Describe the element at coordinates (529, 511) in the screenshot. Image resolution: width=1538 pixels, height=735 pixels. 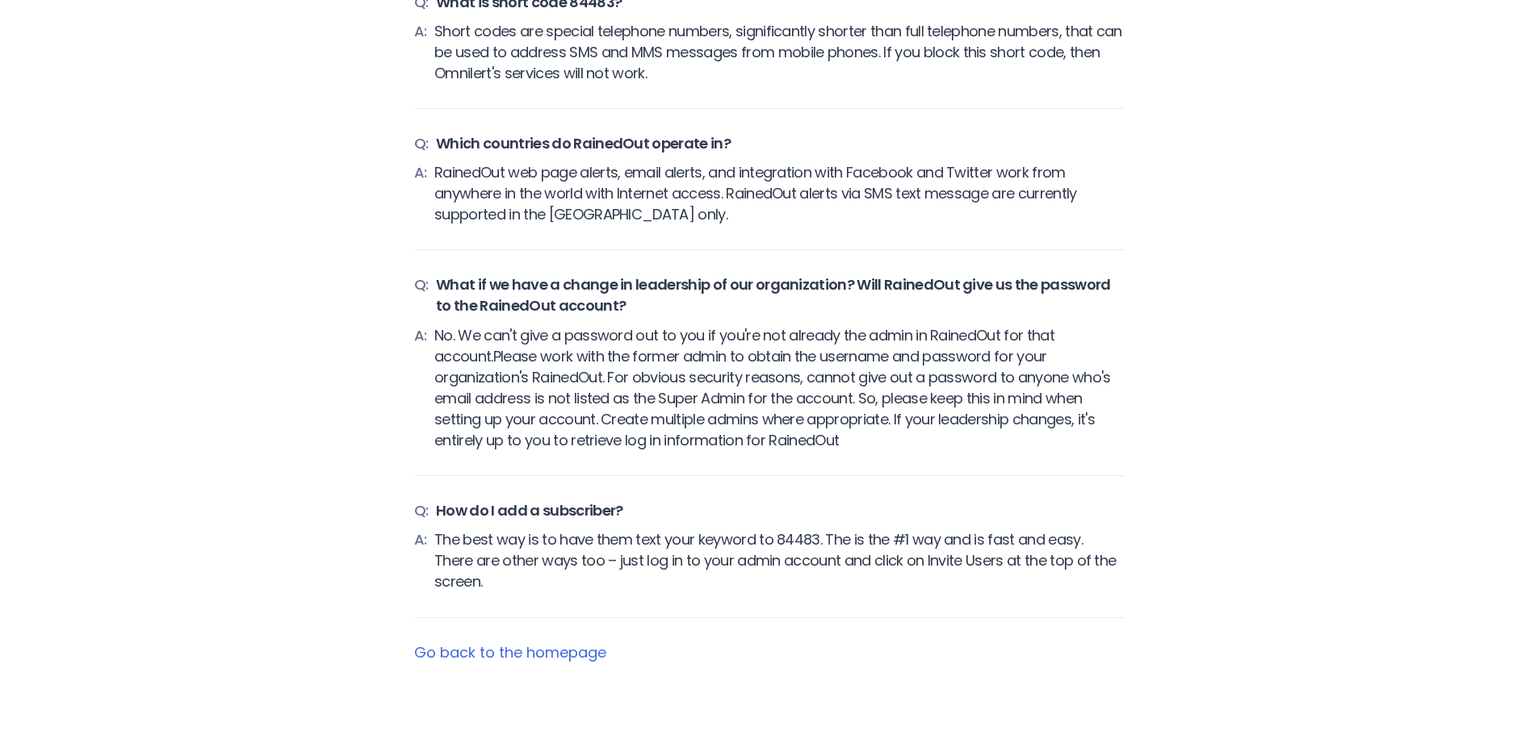
I see `span: How do I add a subscriber?` at that location.